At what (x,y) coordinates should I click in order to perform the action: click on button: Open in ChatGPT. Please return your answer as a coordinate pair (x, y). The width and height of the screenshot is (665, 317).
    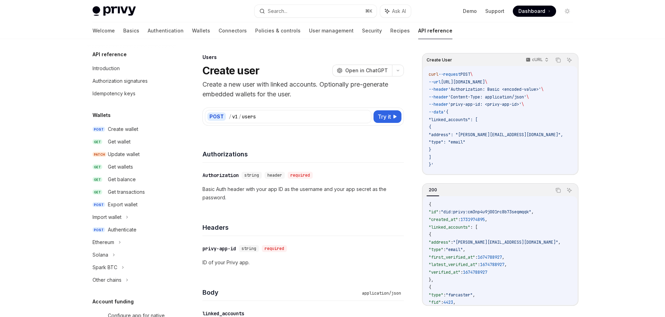
    Looking at the image, I should click on (362, 71).